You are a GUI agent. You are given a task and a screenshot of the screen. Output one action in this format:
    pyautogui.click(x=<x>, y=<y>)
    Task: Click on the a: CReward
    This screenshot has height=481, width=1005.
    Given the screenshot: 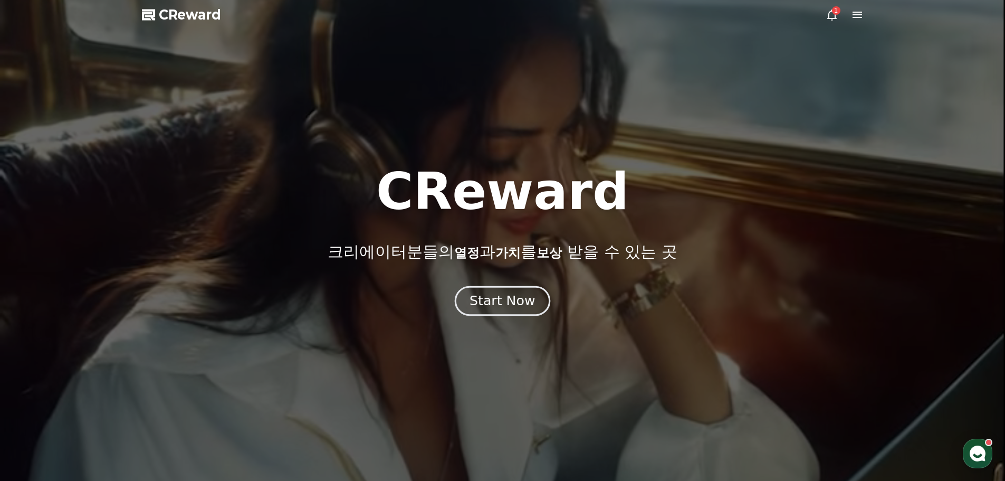 What is the action you would take?
    pyautogui.click(x=181, y=15)
    